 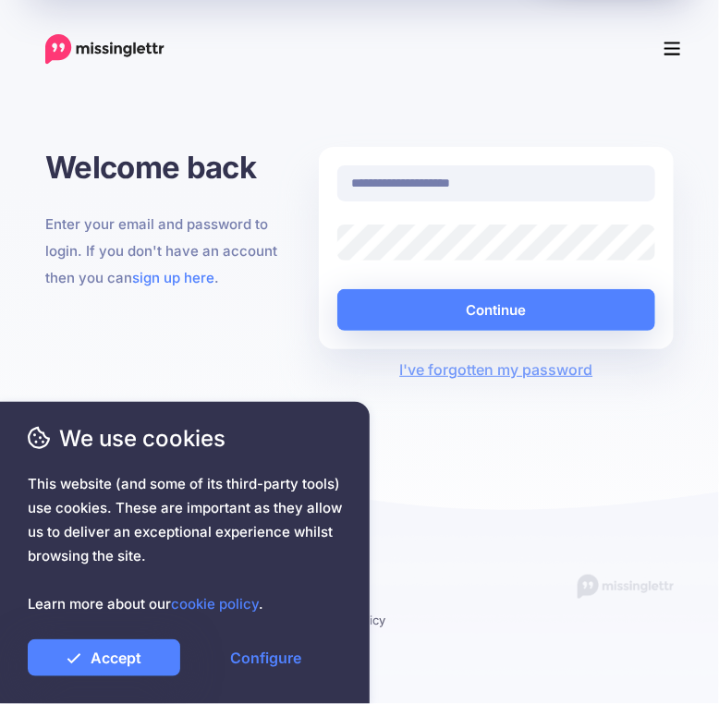 I want to click on button: Menu, so click(x=672, y=49).